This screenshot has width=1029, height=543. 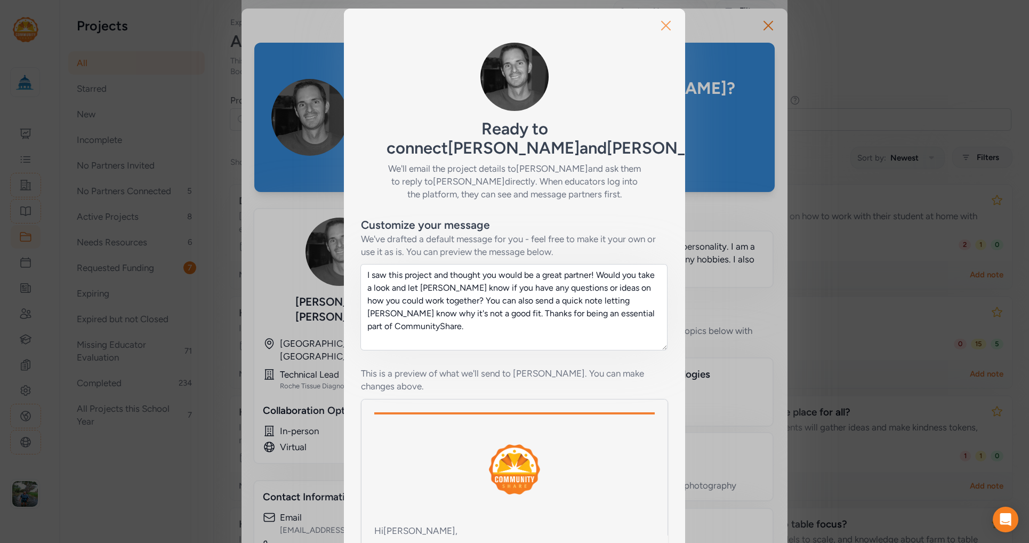 What do you see at coordinates (514, 307) in the screenshot?
I see `textarea: I saw this project and thought you would be a great partner! Would you take a look and let [PERSO...` at bounding box center [514, 307].